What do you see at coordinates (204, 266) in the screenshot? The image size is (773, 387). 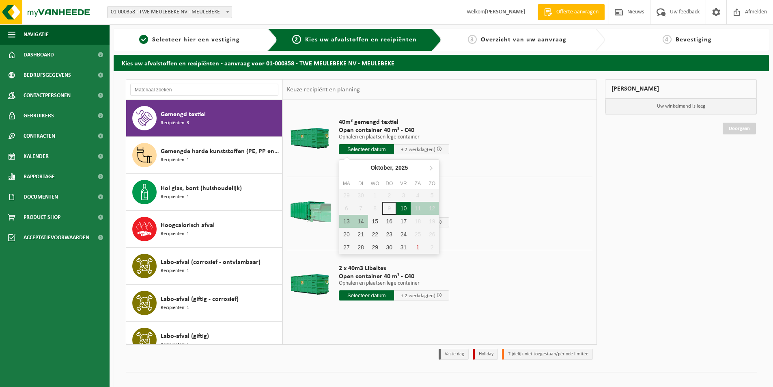 I see `button: Labo-afval (corrosief - ontvlambaar) Recipiënten: 1` at bounding box center [204, 266].